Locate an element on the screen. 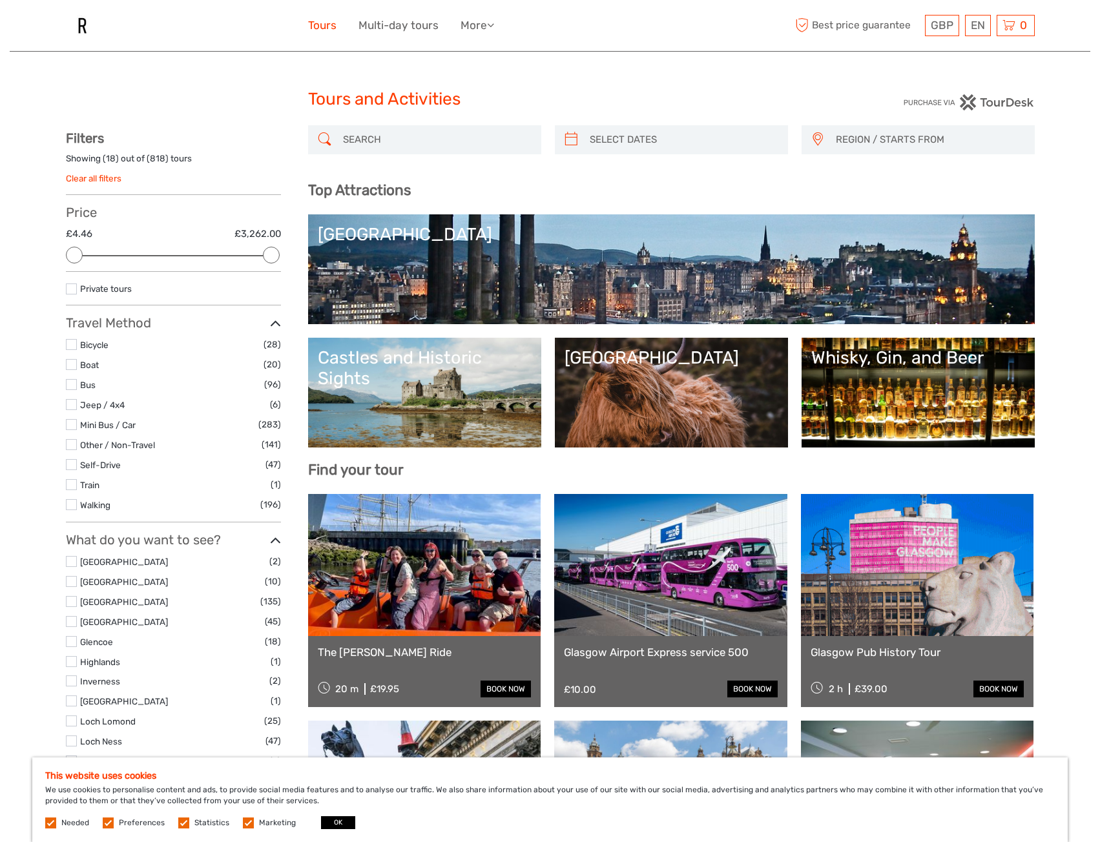 The image size is (1100, 842). a: Private tours is located at coordinates (106, 289).